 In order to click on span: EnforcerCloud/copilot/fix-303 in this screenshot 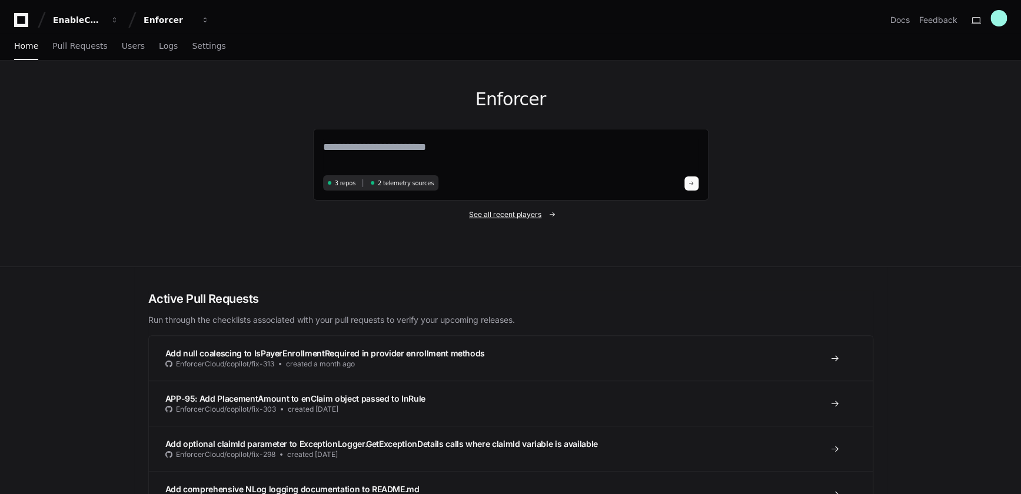, I will do `click(226, 410)`.